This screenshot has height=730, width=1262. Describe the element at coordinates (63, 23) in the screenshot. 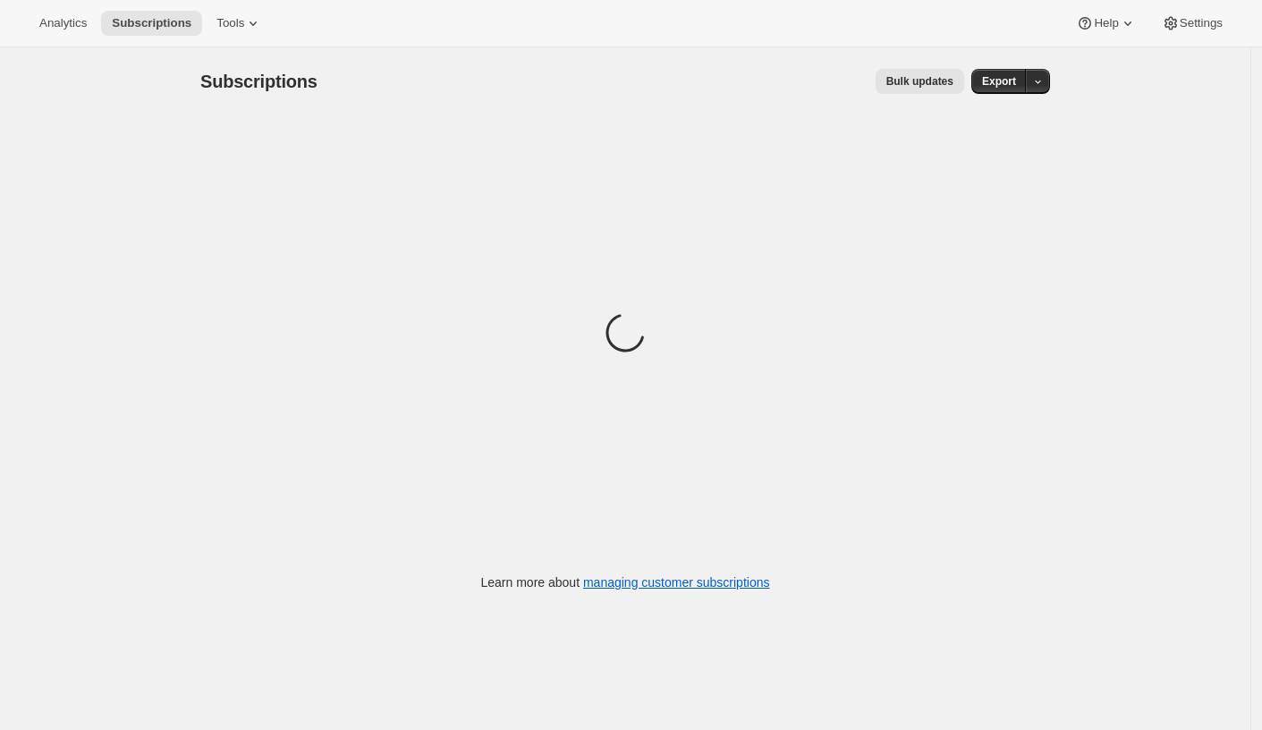

I see `button: Analytics` at that location.